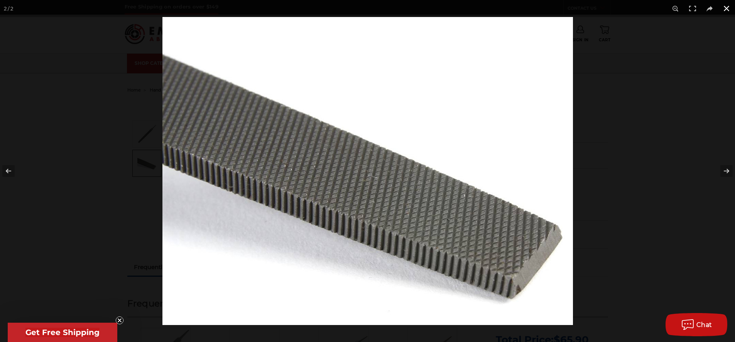  Describe the element at coordinates (697, 325) in the screenshot. I see `button: Chat` at that location.